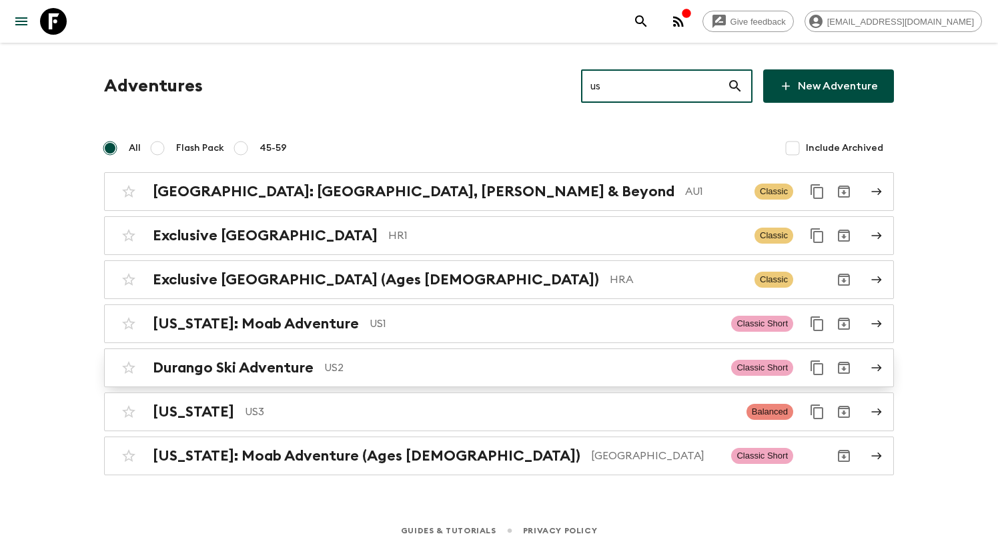 The height and width of the screenshot is (542, 998). Describe the element at coordinates (566, 235) in the screenshot. I see `p: HR1` at that location.